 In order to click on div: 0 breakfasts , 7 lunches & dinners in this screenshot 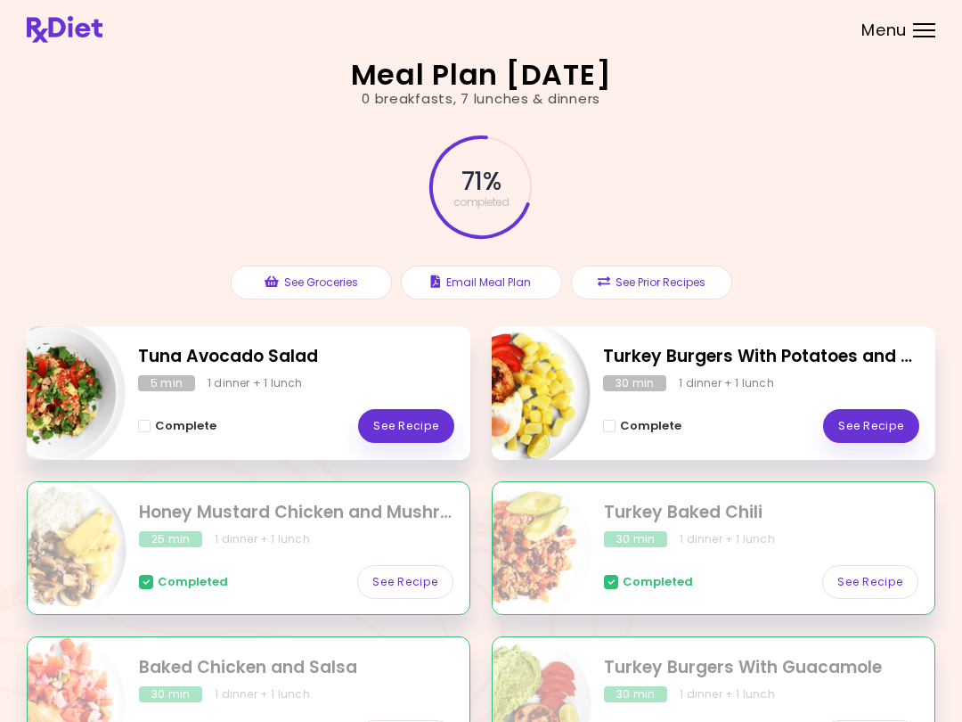, I will do `click(481, 99)`.